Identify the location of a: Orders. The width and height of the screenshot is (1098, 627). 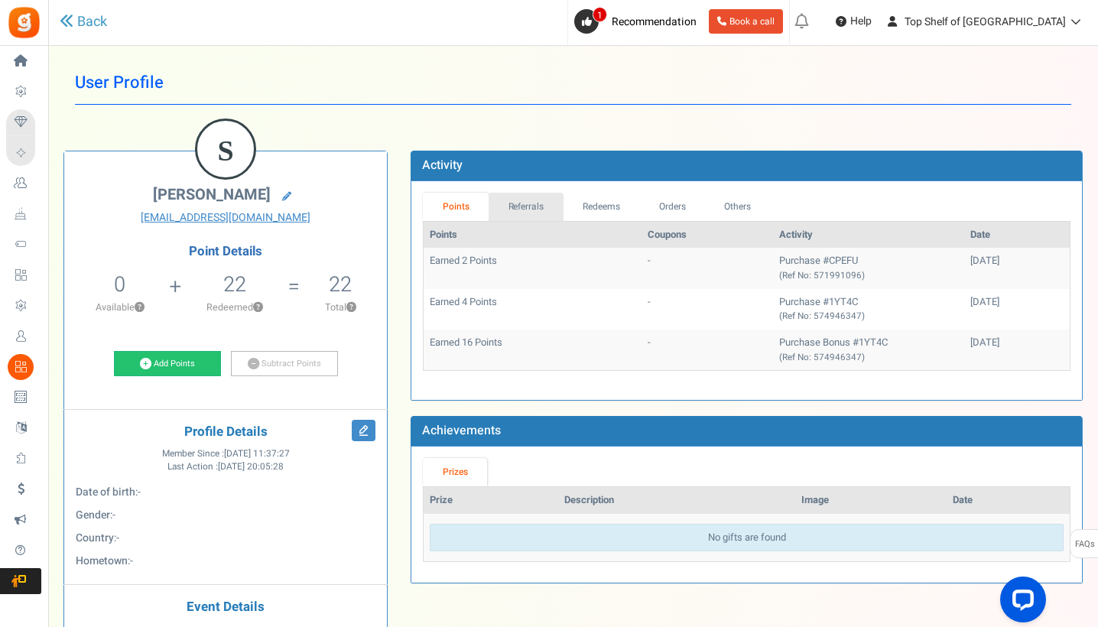
(672, 206).